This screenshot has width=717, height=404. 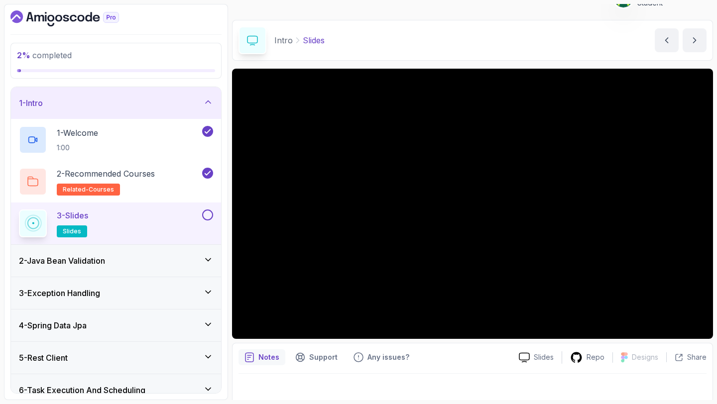 I want to click on h3: 2 - Java Bean Validation, so click(x=62, y=261).